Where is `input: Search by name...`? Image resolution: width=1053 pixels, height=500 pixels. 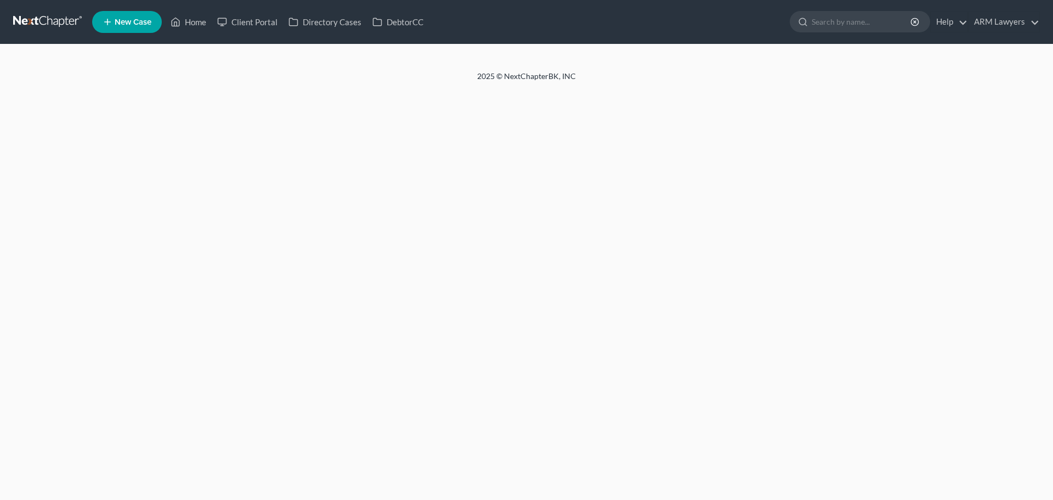 input: Search by name... is located at coordinates (862, 21).